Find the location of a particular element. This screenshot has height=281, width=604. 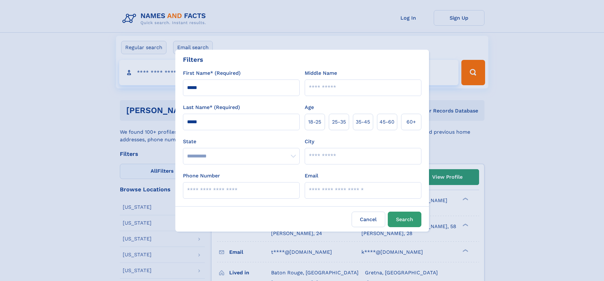

button: Search is located at coordinates (405, 219).